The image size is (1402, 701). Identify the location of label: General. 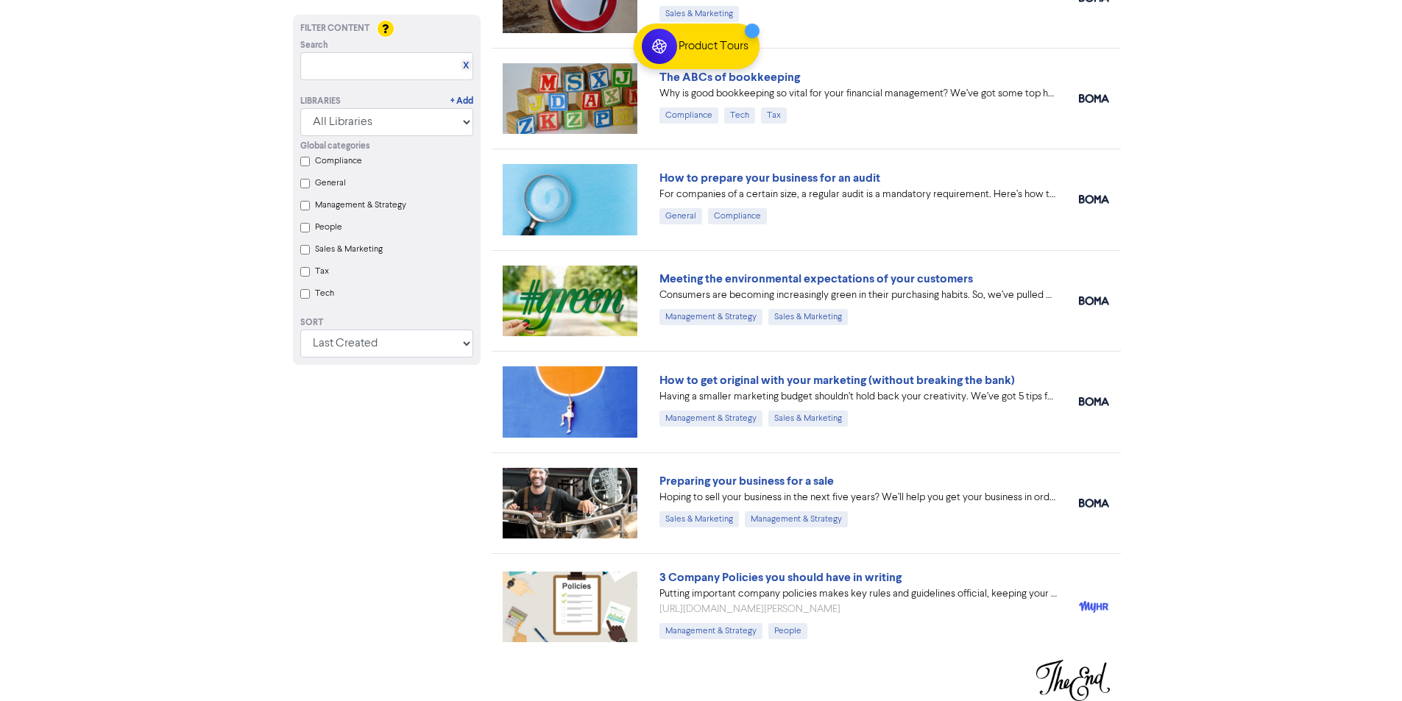
(330, 183).